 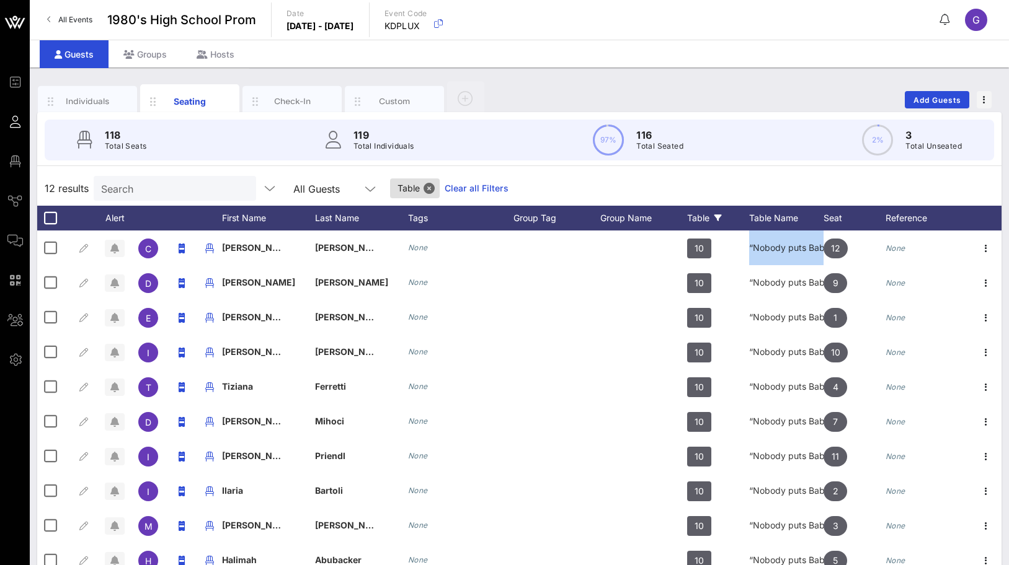 I want to click on span: Abubacker, so click(x=338, y=560).